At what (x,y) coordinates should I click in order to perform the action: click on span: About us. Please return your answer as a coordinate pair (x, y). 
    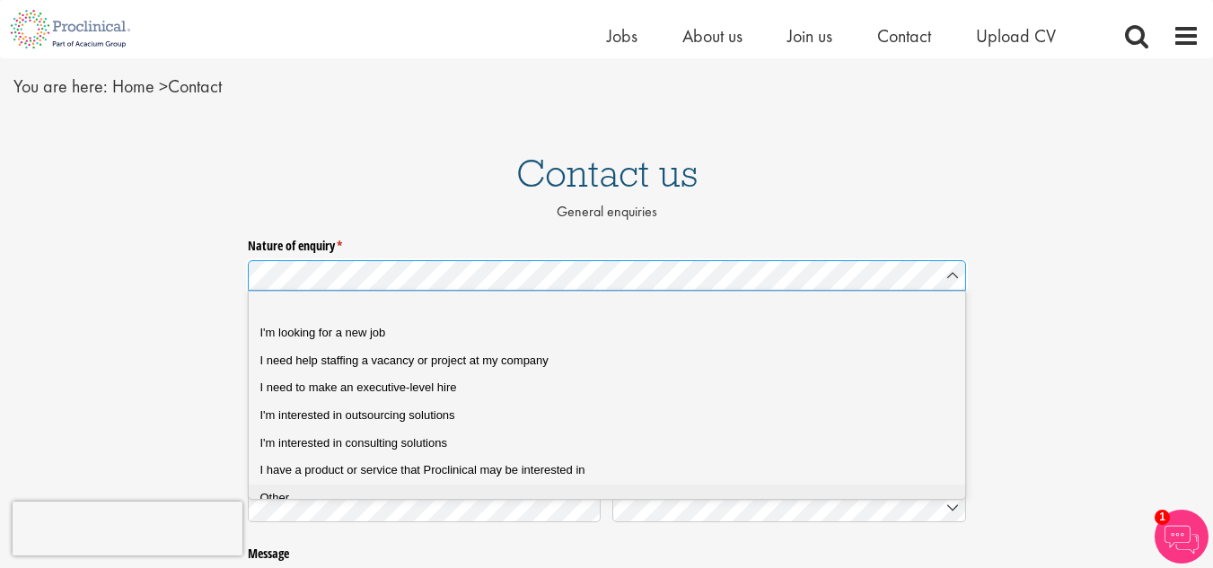
    Looking at the image, I should click on (712, 36).